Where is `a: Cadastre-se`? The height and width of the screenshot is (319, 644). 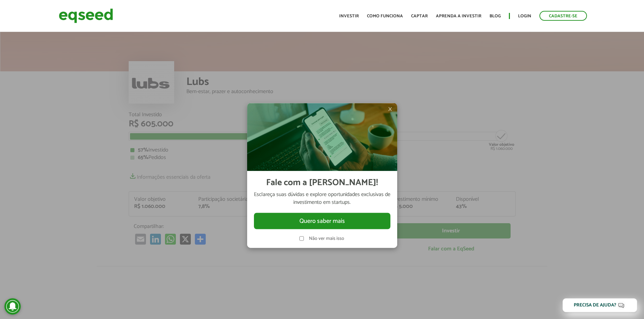
a: Cadastre-se is located at coordinates (563, 16).